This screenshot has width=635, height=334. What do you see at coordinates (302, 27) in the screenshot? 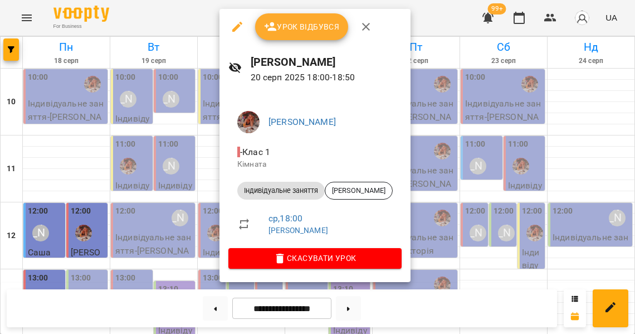
I see `span: Урок відбувся` at bounding box center [302, 27].